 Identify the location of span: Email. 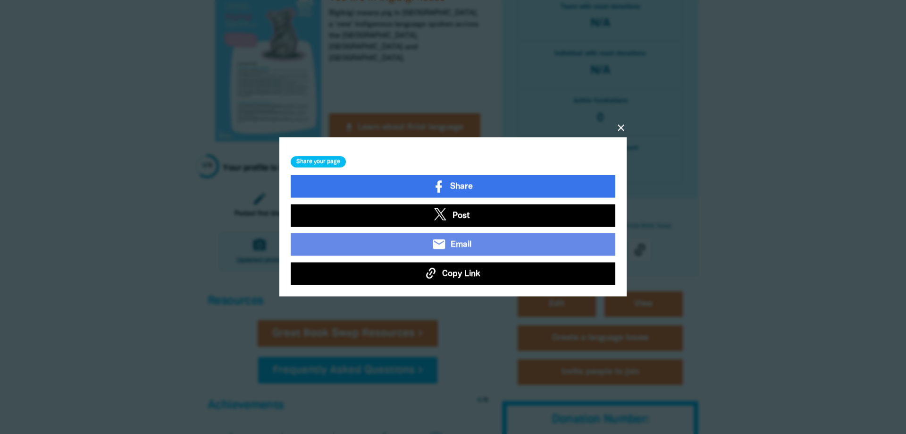
(461, 244).